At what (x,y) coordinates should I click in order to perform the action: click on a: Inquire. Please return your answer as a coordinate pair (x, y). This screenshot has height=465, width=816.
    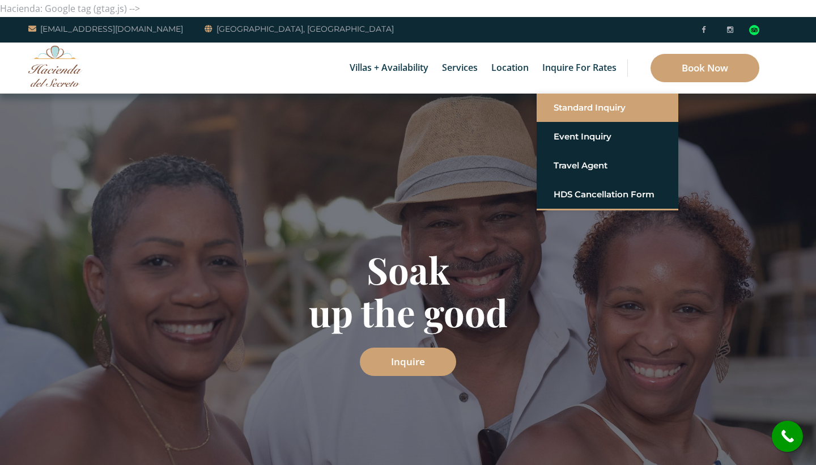
    Looking at the image, I should click on (408, 362).